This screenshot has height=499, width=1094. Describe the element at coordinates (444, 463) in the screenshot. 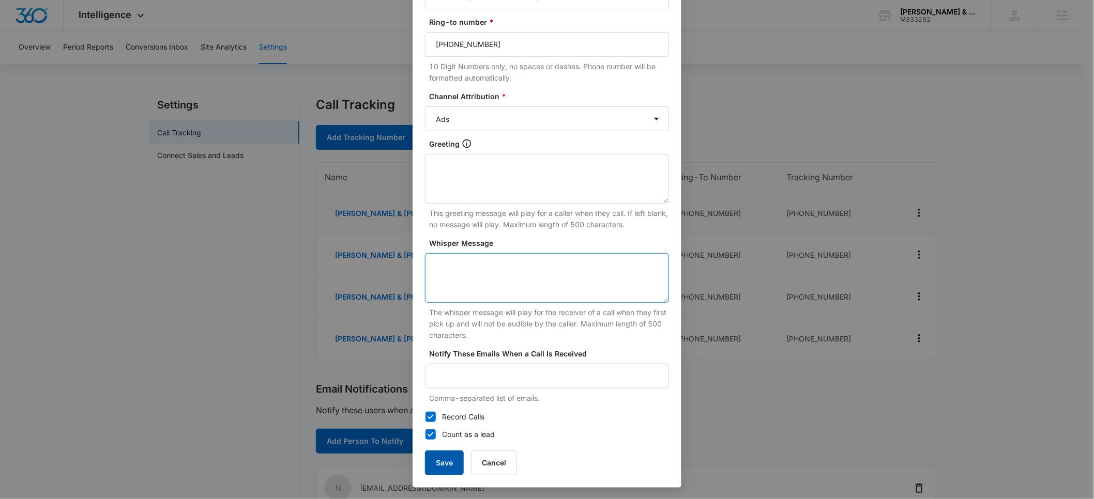

I see `button: Save` at that location.